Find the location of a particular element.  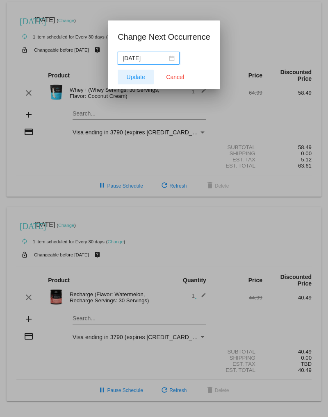

span: Cancel is located at coordinates (175, 77).